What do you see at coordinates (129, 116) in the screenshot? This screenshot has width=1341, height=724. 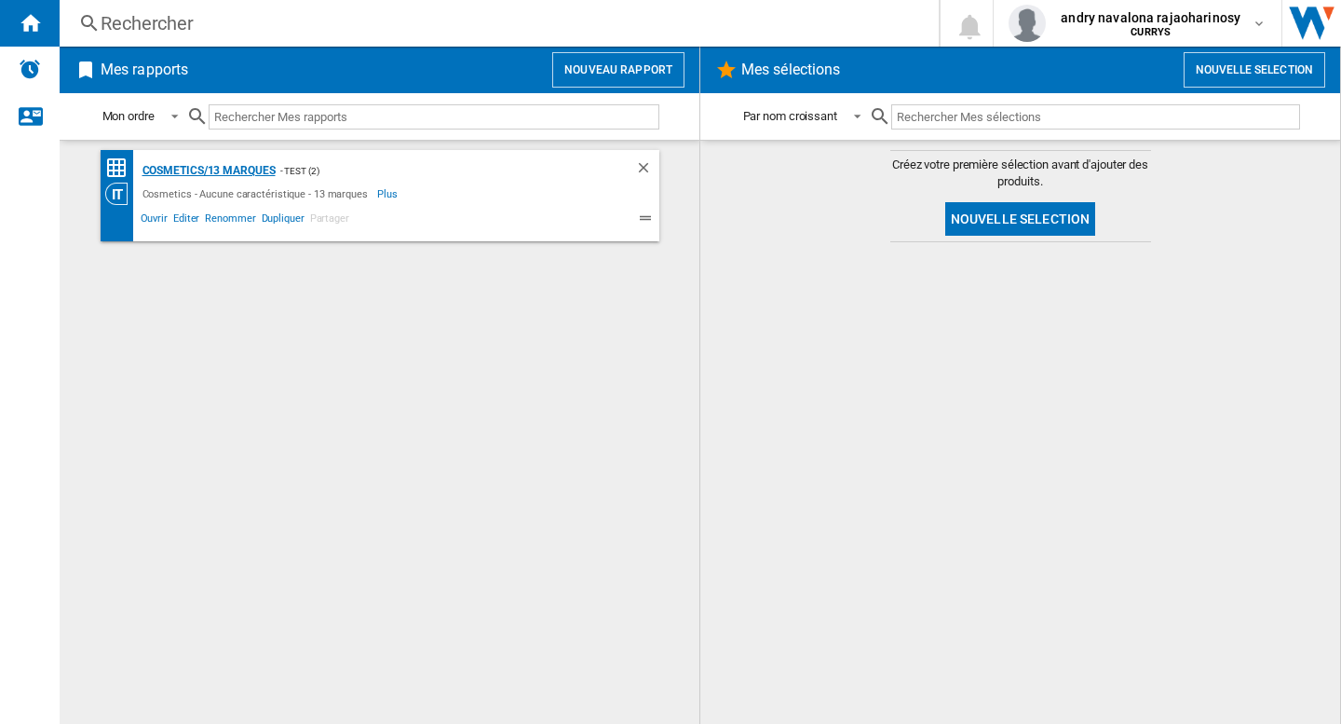 I see `div: Mon ordre` at bounding box center [129, 116].